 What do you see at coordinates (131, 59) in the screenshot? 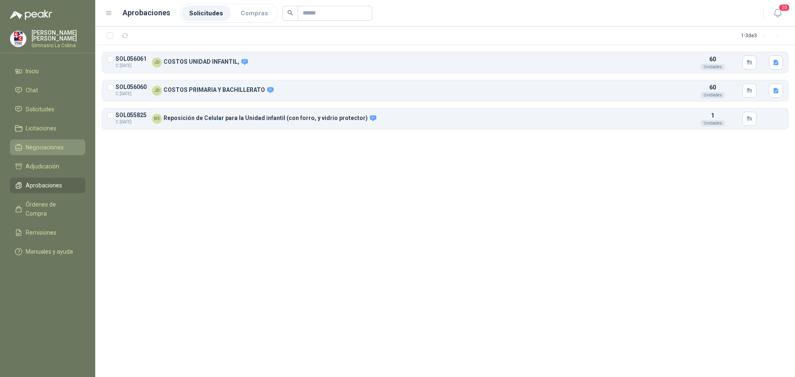
I see `p: SOL056061` at bounding box center [131, 59].